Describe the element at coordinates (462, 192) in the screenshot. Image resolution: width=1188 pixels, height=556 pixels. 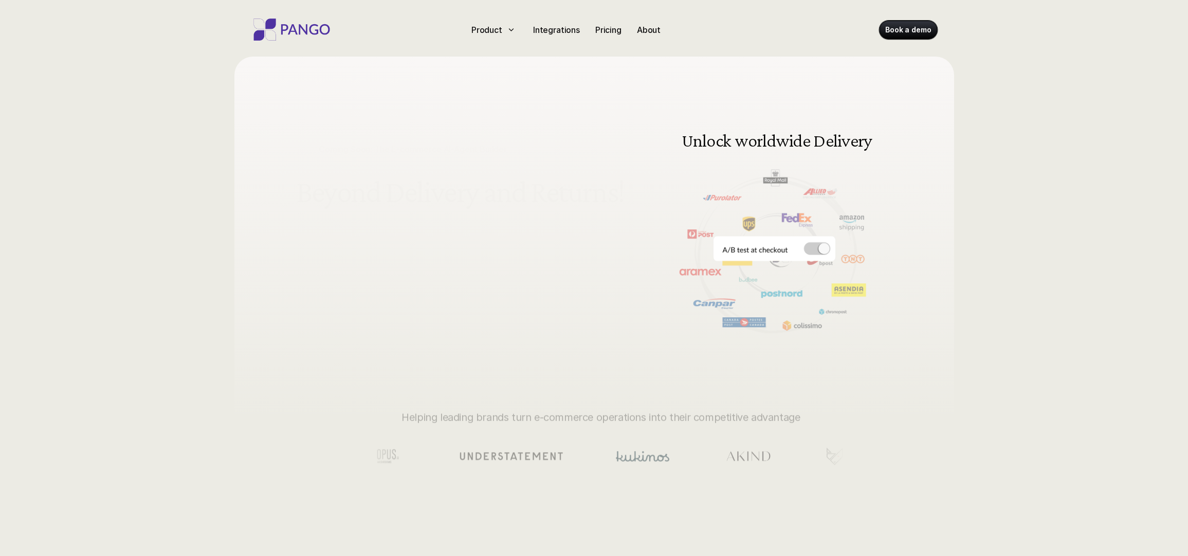
I see `h1: Beyond Delivery and Returns!` at that location.